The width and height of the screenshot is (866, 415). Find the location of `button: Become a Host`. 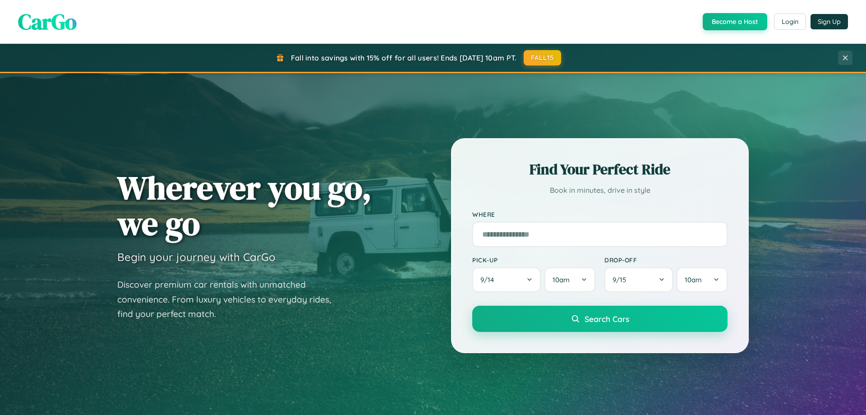

button: Become a Host is located at coordinates (735, 22).